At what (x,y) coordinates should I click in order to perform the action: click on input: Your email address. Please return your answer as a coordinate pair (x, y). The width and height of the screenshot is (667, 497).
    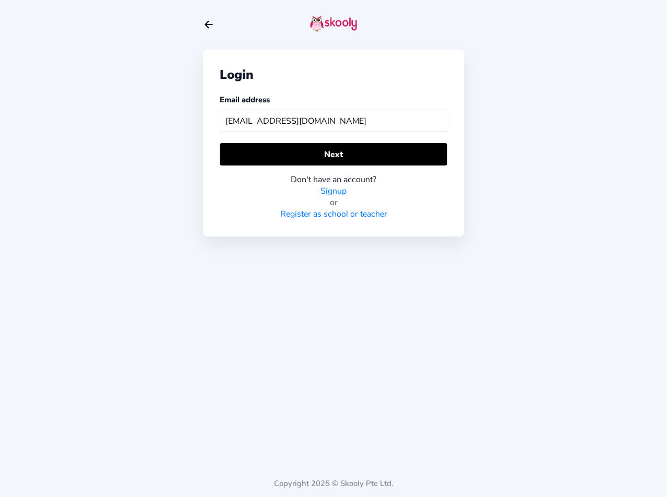
    Looking at the image, I should click on (333, 121).